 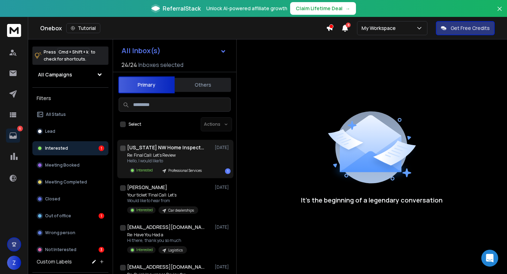 What do you see at coordinates (13, 136) in the screenshot?
I see `a: 5` at bounding box center [13, 136].